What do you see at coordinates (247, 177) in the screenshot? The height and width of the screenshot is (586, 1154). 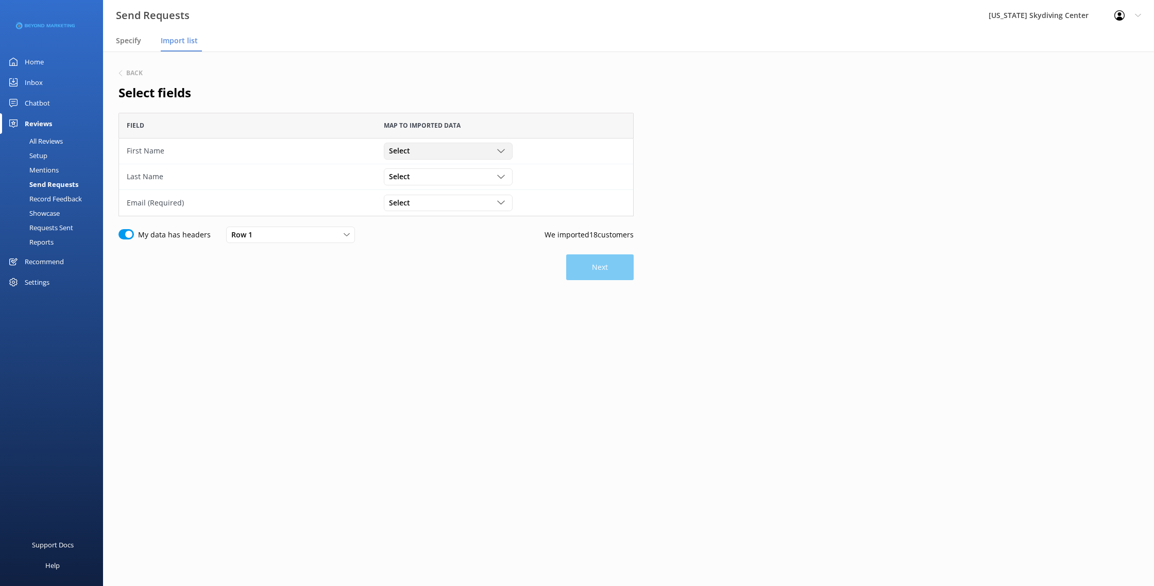 I see `div: Last Name` at bounding box center [247, 177].